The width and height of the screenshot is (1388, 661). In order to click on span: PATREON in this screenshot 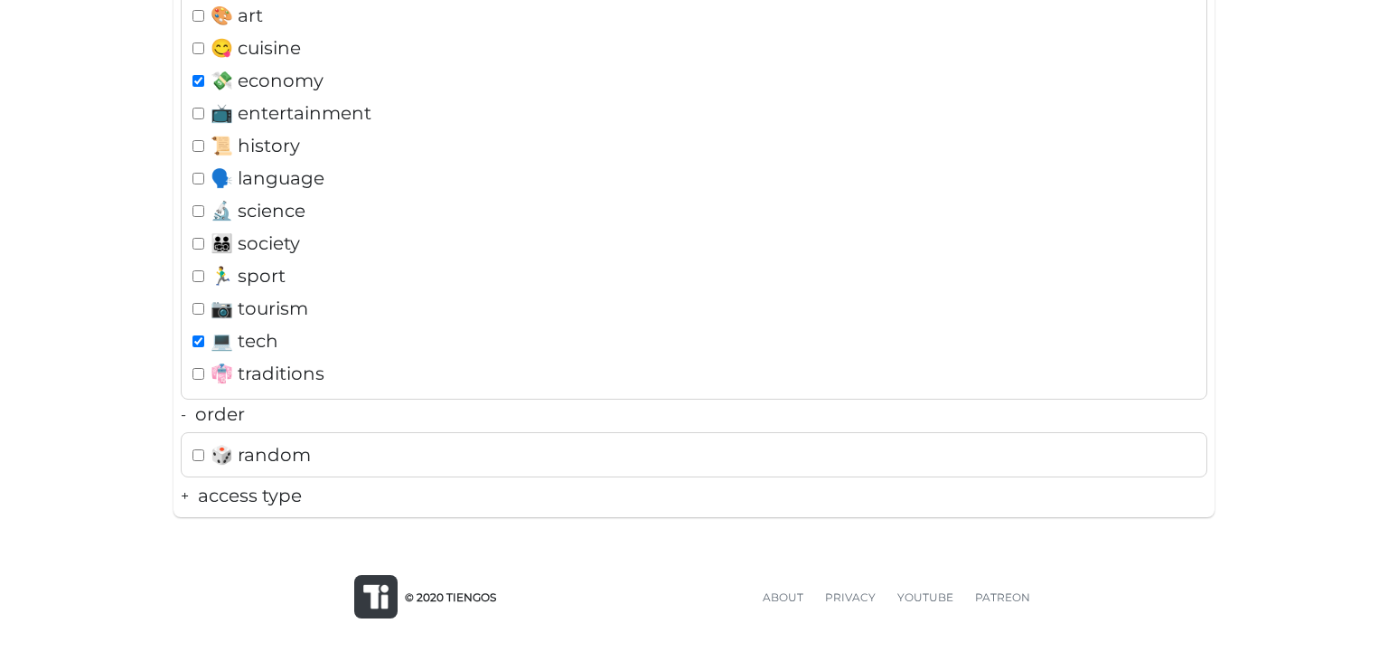, I will do `click(1002, 596)`.